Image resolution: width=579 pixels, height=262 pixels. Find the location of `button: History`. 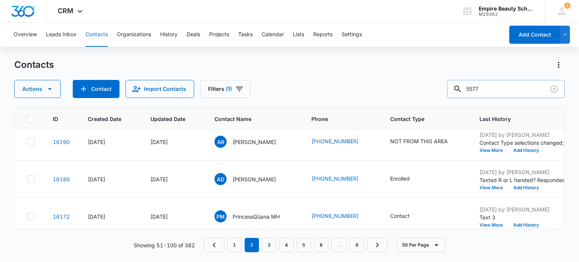

button: History is located at coordinates (169, 35).